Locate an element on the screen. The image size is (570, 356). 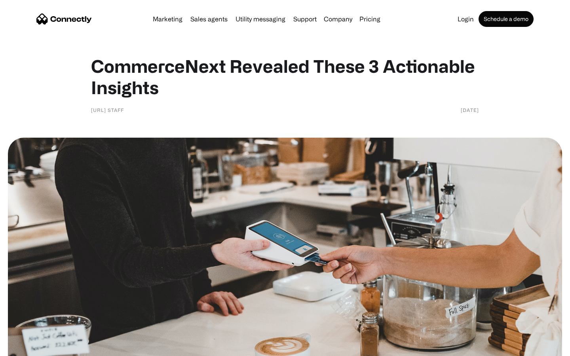
a: Marketing is located at coordinates (168, 19).